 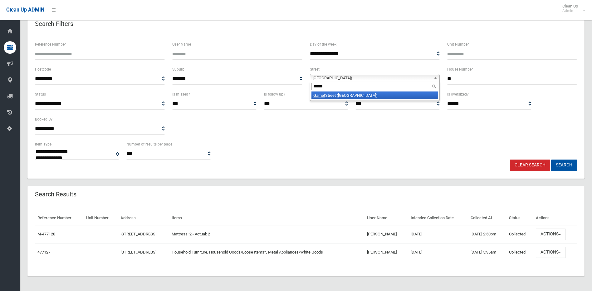 What do you see at coordinates (46, 234) in the screenshot?
I see `a: M-477128` at bounding box center [46, 234].